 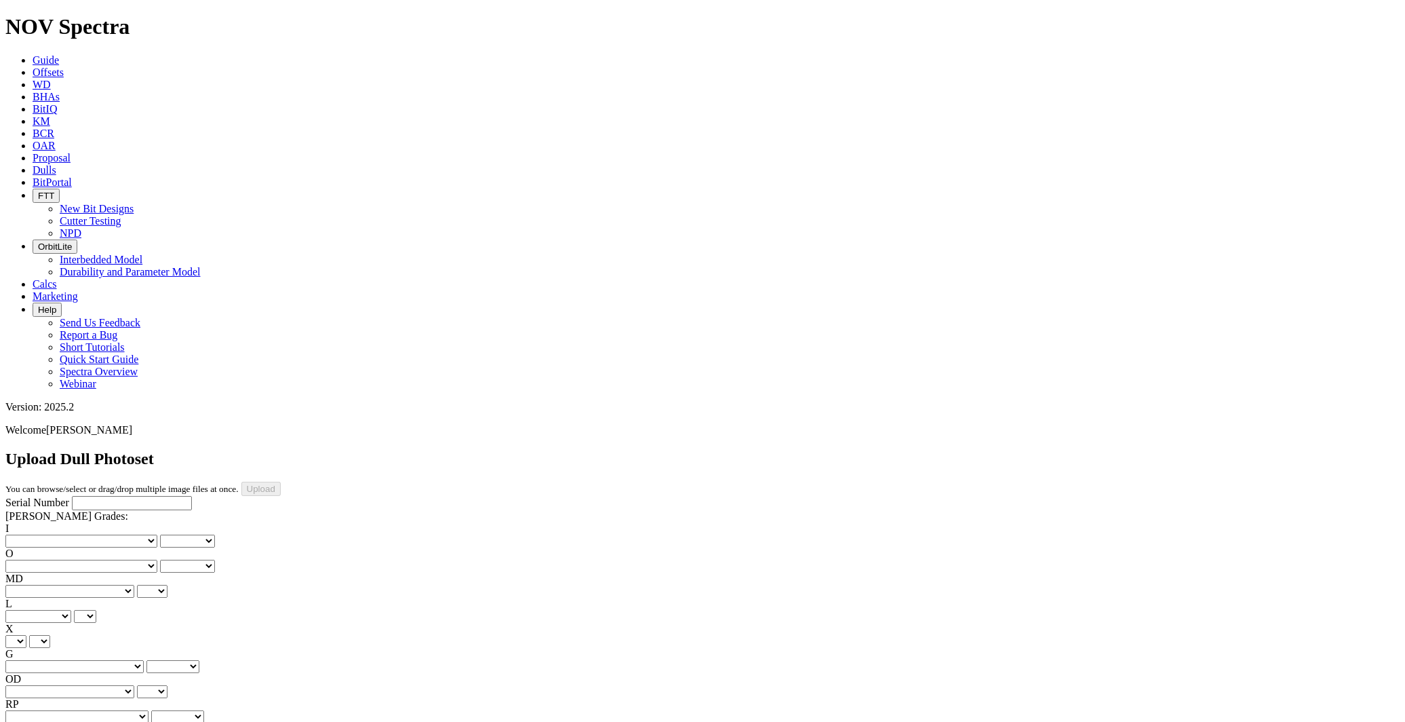 What do you see at coordinates (46, 195) in the screenshot?
I see `span: FTT` at bounding box center [46, 195].